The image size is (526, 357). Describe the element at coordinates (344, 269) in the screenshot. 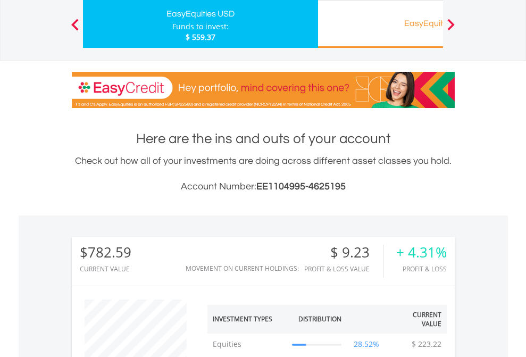

I see `div: Profit & Loss Value` at that location.